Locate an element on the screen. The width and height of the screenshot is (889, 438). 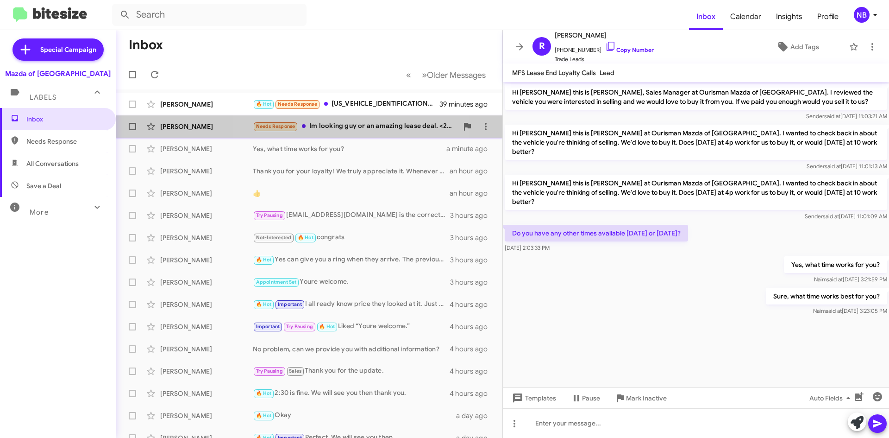
span: Special Campaign is located at coordinates (68, 50).